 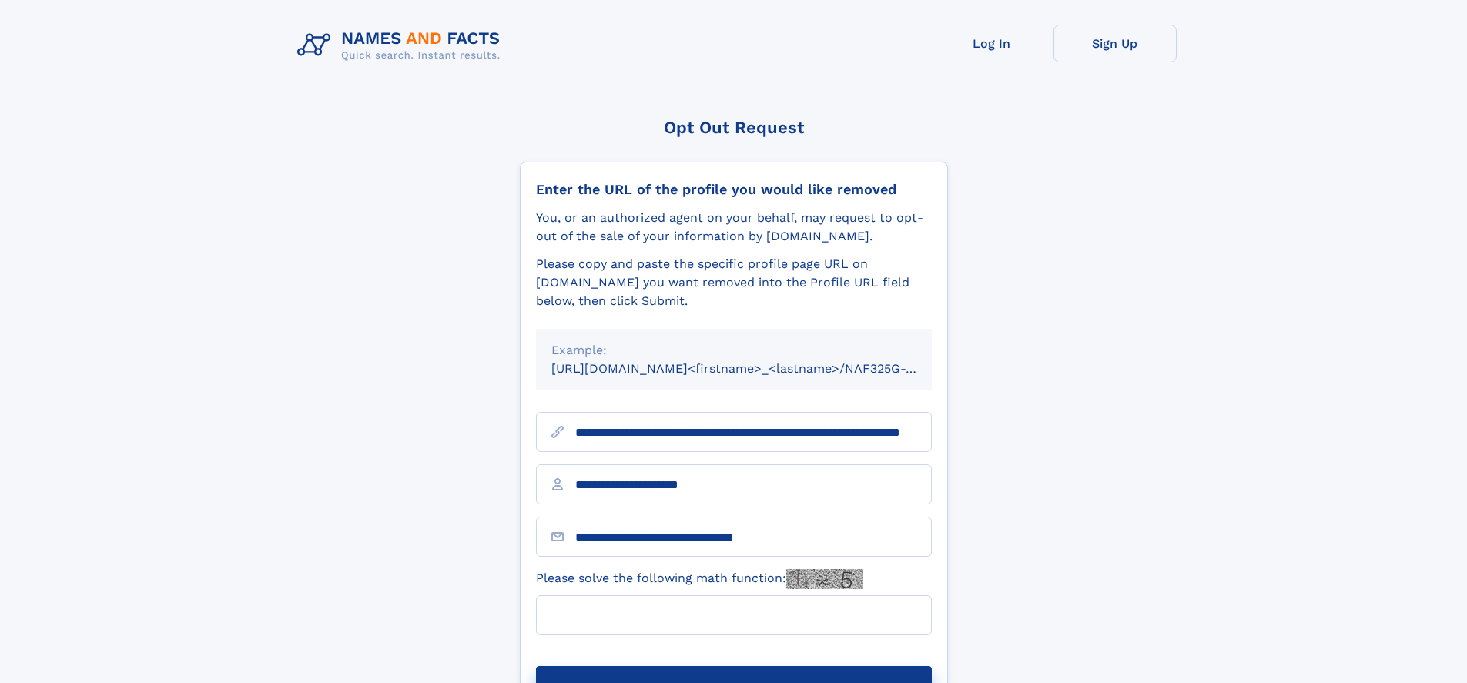 What do you see at coordinates (734, 350) in the screenshot?
I see `div: Example:` at bounding box center [734, 350].